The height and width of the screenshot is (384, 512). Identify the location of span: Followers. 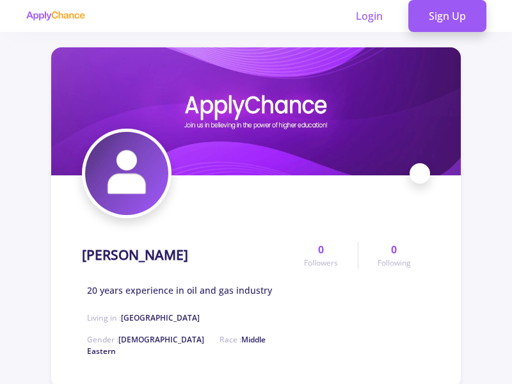
(321, 263).